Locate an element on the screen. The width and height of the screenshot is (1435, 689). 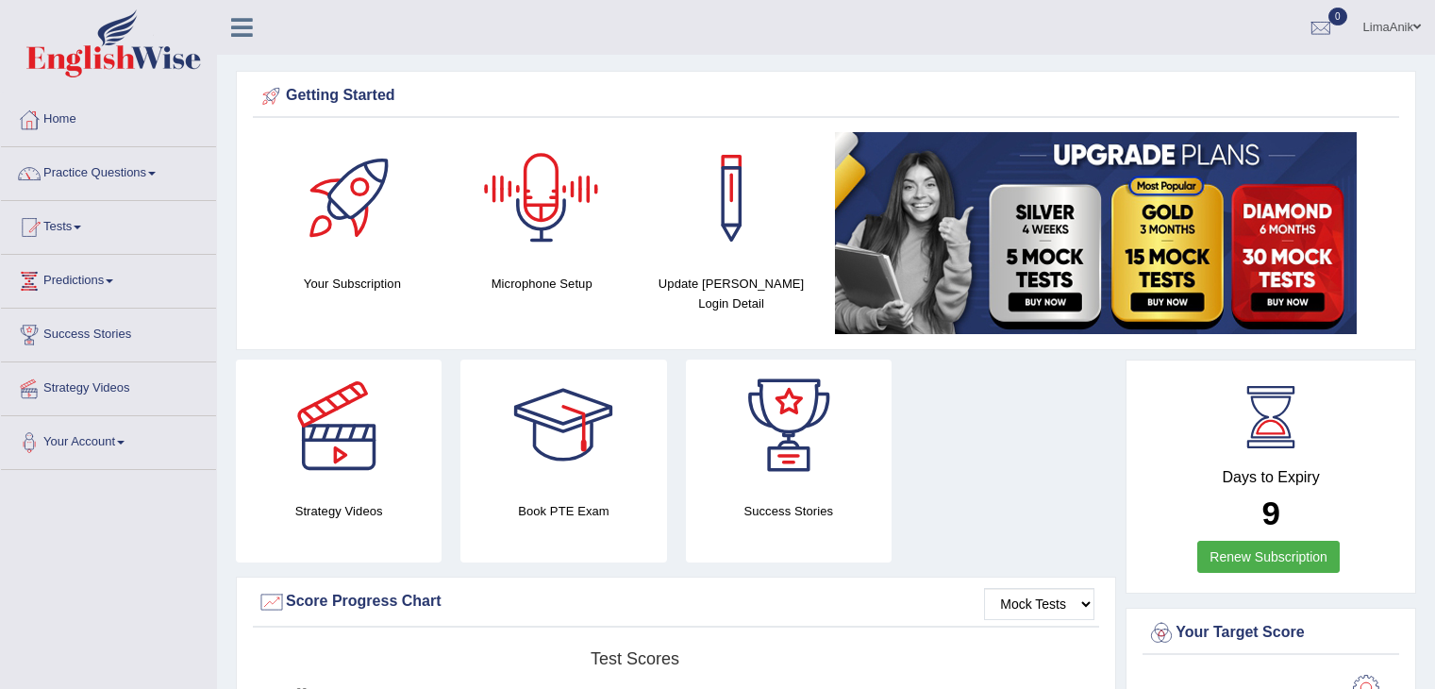
div: Your Target Score is located at coordinates (1271, 633).